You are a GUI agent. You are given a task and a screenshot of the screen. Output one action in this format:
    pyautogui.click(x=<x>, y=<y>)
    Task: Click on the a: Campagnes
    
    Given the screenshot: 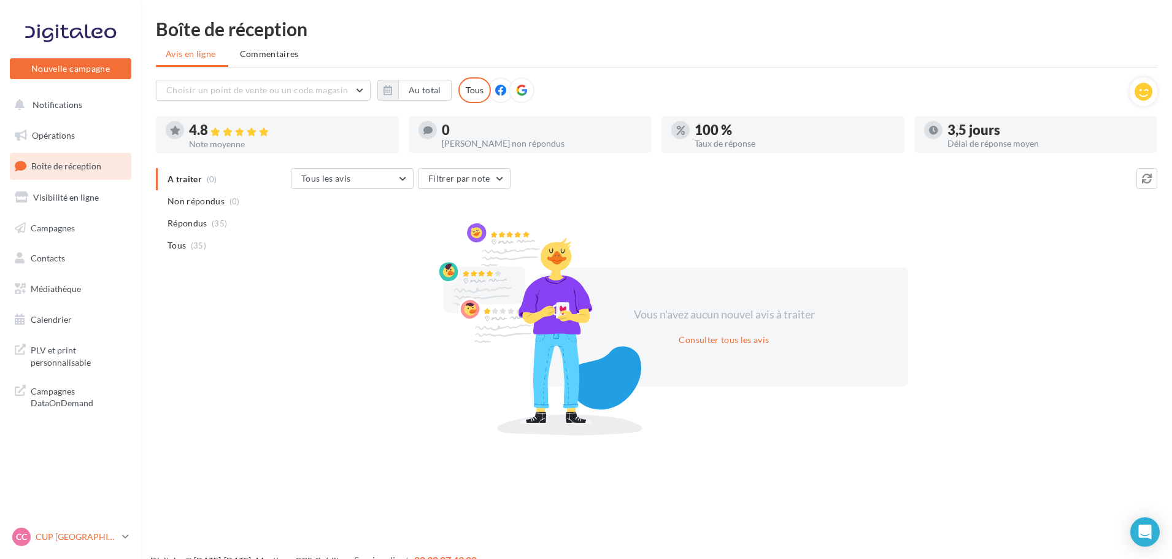 What is the action you would take?
    pyautogui.click(x=71, y=228)
    